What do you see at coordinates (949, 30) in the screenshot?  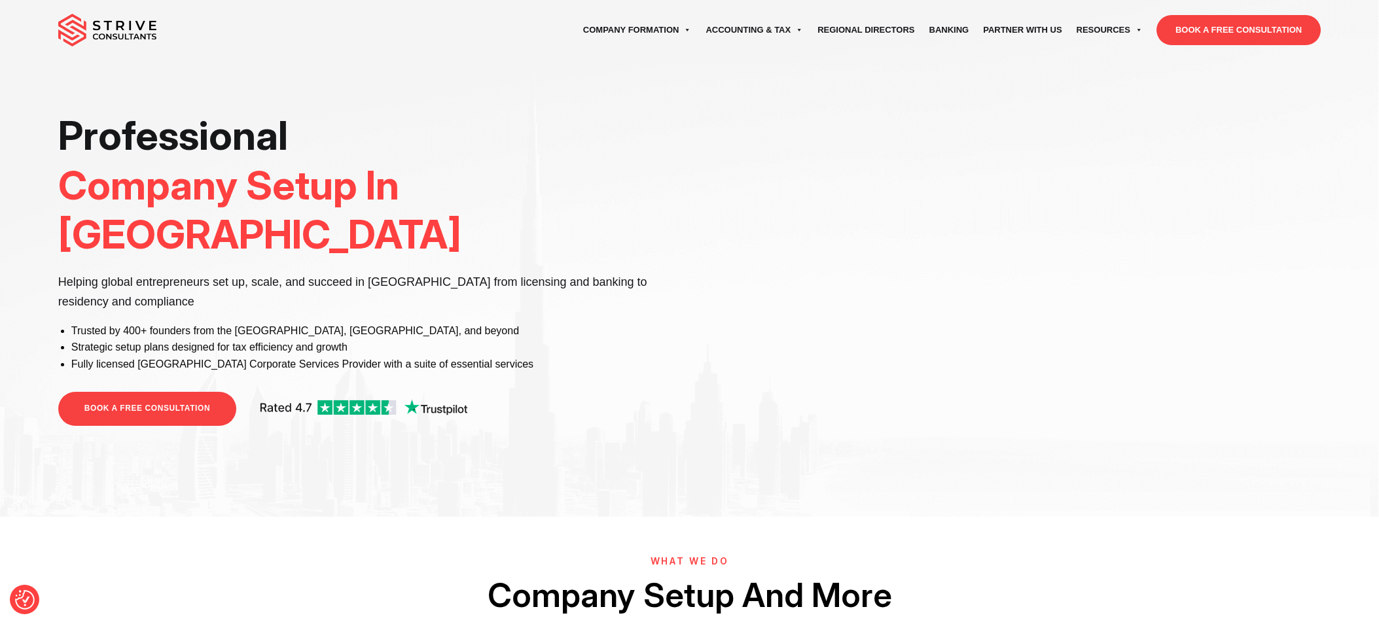 I see `a: Banking` at bounding box center [949, 30].